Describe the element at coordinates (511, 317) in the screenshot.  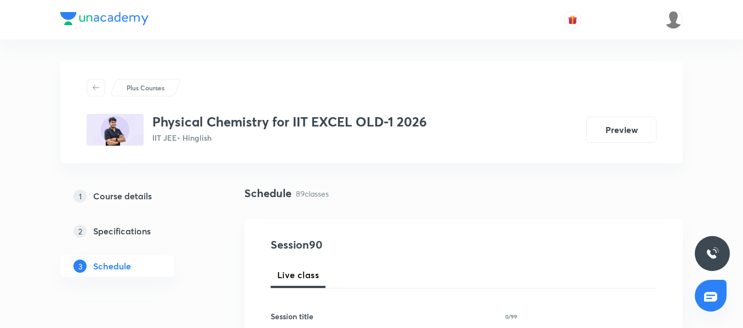
I see `p: 0/99` at that location.